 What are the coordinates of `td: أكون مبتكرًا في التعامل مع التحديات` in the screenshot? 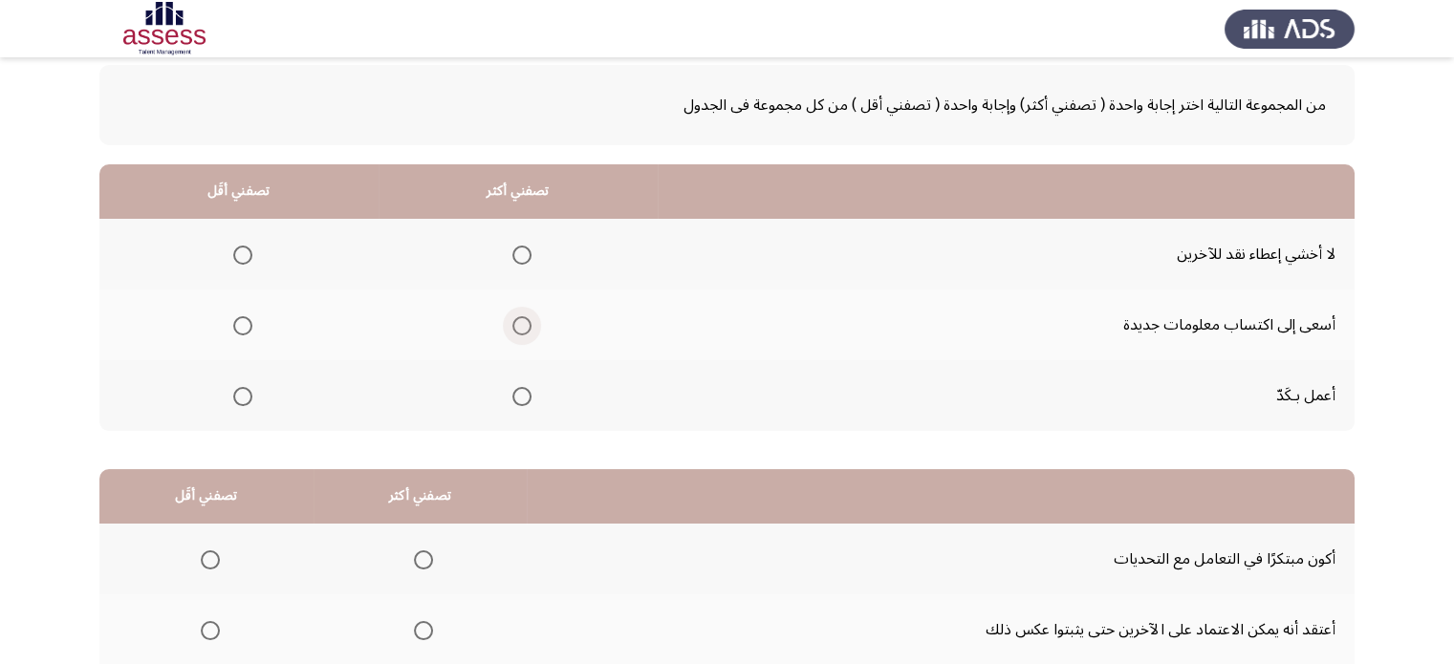 It's located at (941, 559).